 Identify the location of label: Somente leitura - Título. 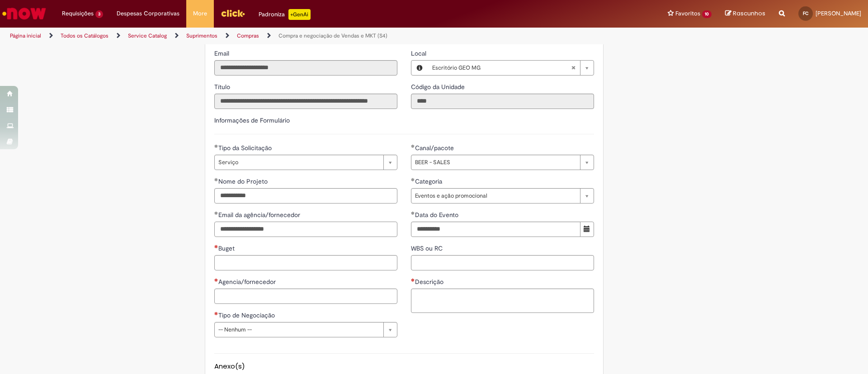
(223, 87).